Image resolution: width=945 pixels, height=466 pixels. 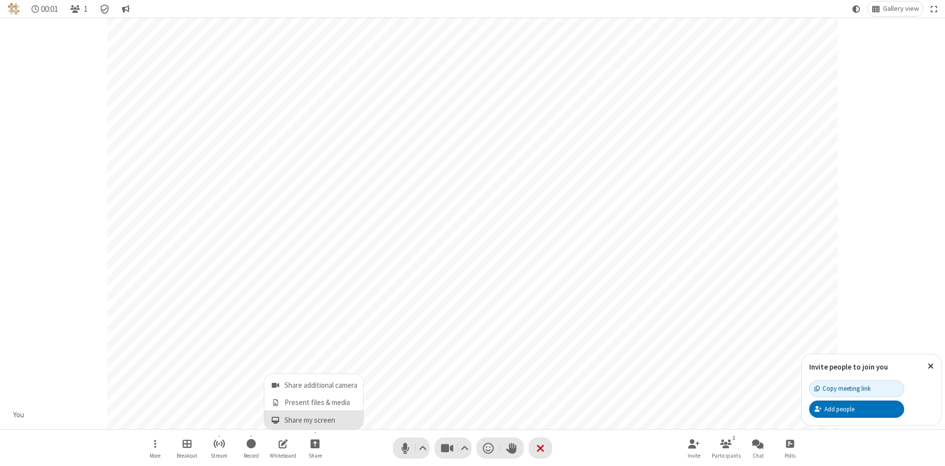 What do you see at coordinates (251, 448) in the screenshot?
I see `button: Start recording` at bounding box center [251, 448].